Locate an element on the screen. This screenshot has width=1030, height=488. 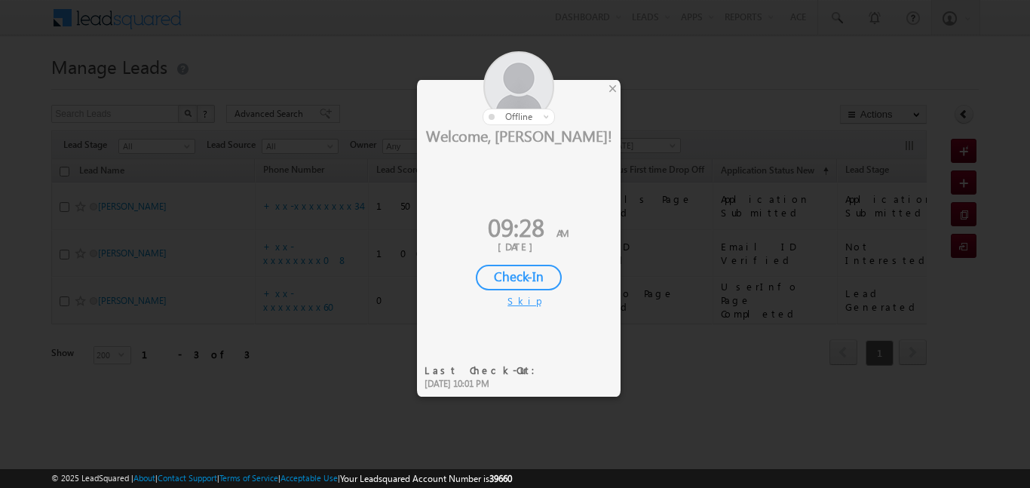
div: Skip is located at coordinates (519, 301).